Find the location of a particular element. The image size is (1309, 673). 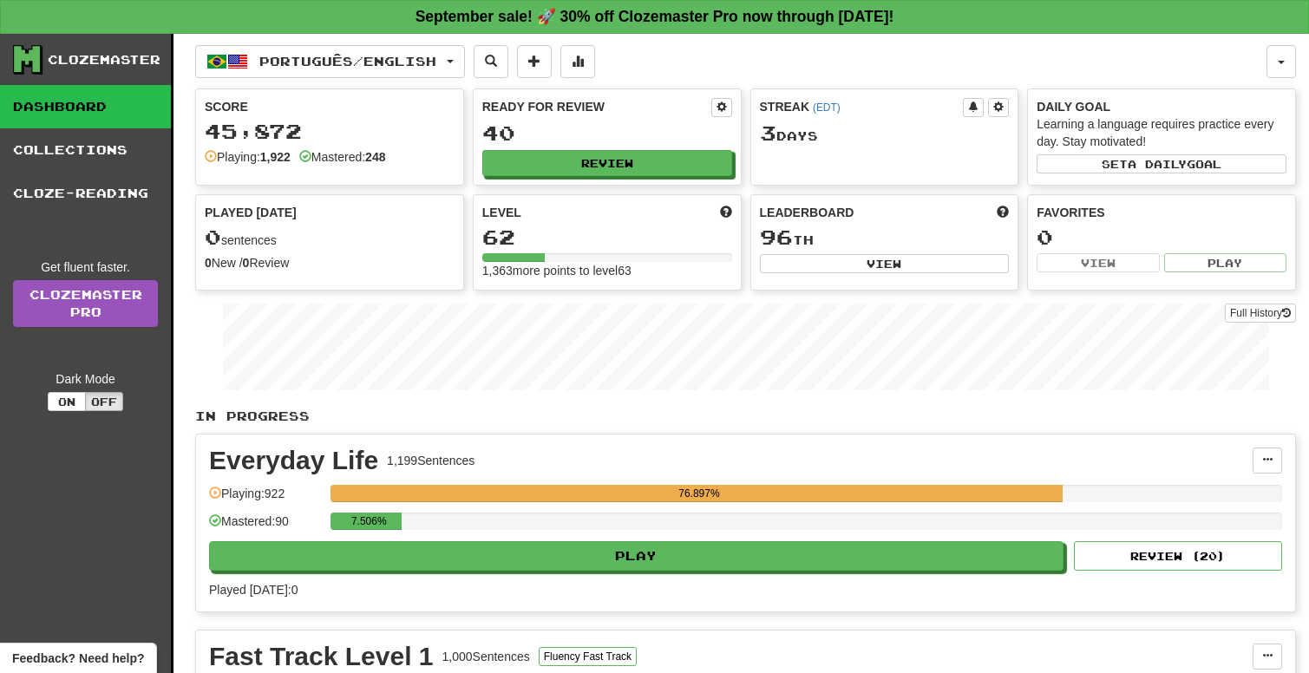

button: On is located at coordinates (67, 402).